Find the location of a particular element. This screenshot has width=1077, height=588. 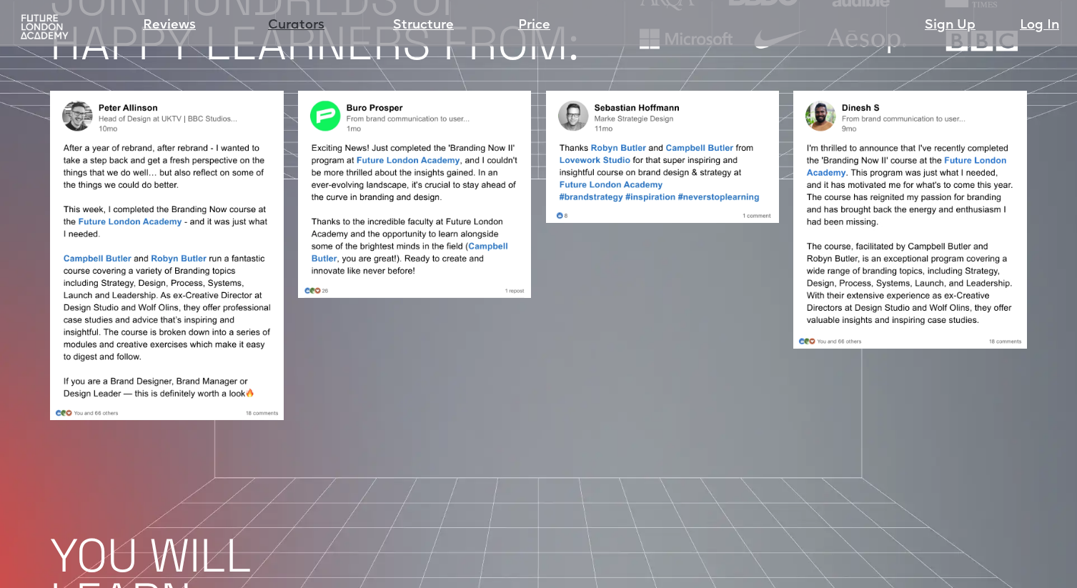

a: Price is located at coordinates (534, 26).